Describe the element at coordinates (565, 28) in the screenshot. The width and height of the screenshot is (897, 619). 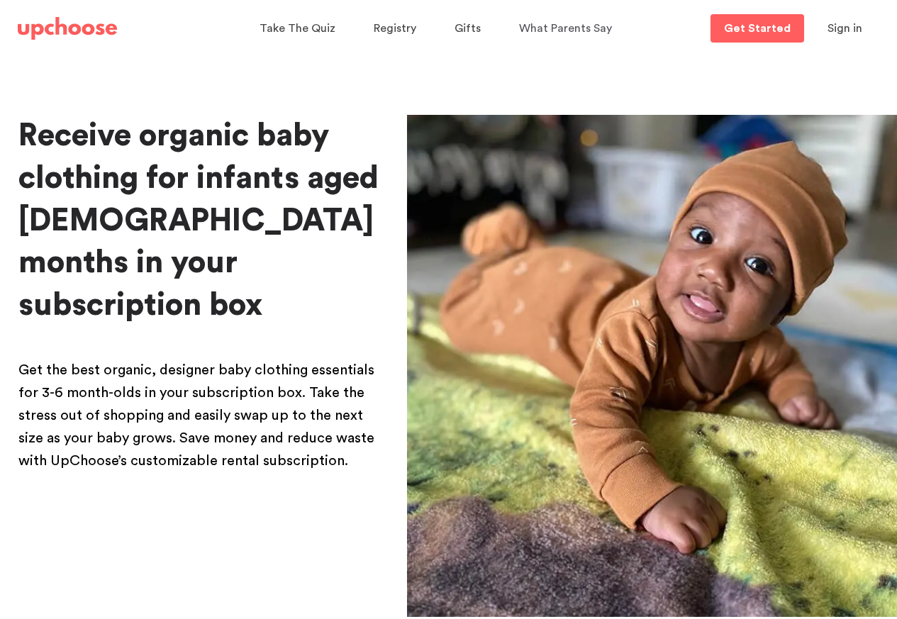
I see `span: What Parents Say` at that location.